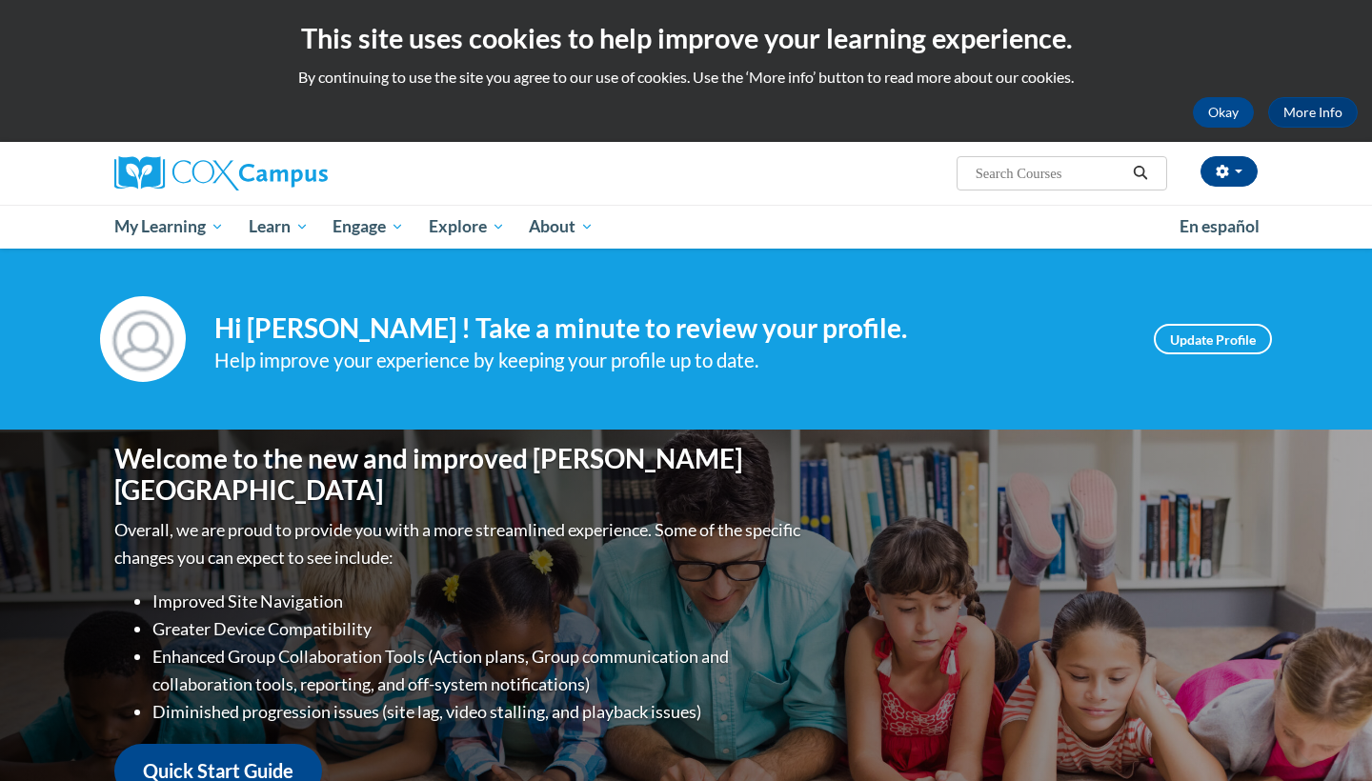 The image size is (1372, 781). Describe the element at coordinates (1220, 226) in the screenshot. I see `span: En español` at that location.